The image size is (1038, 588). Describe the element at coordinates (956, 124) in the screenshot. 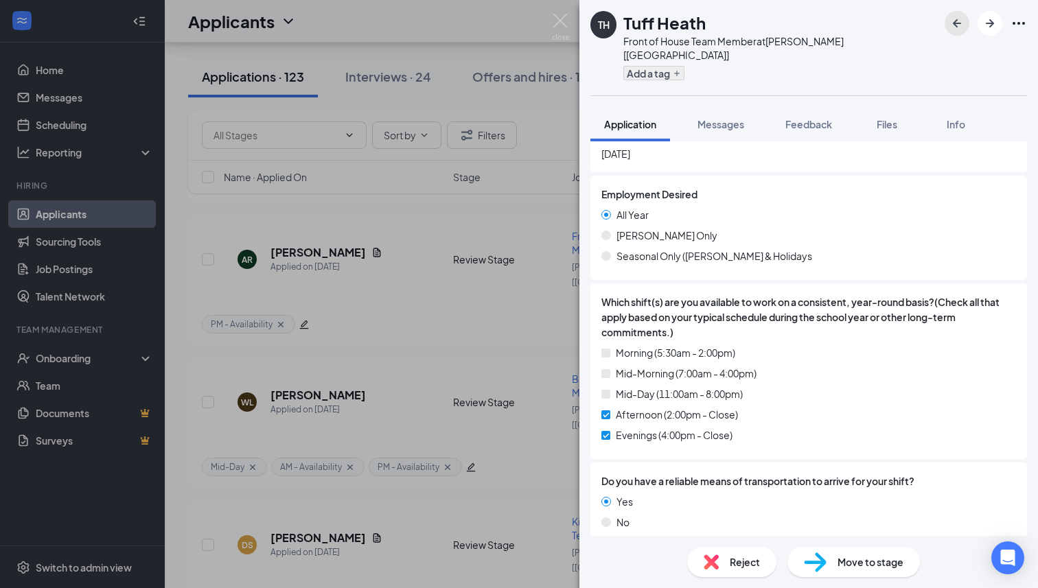

I see `span: Info` at that location.